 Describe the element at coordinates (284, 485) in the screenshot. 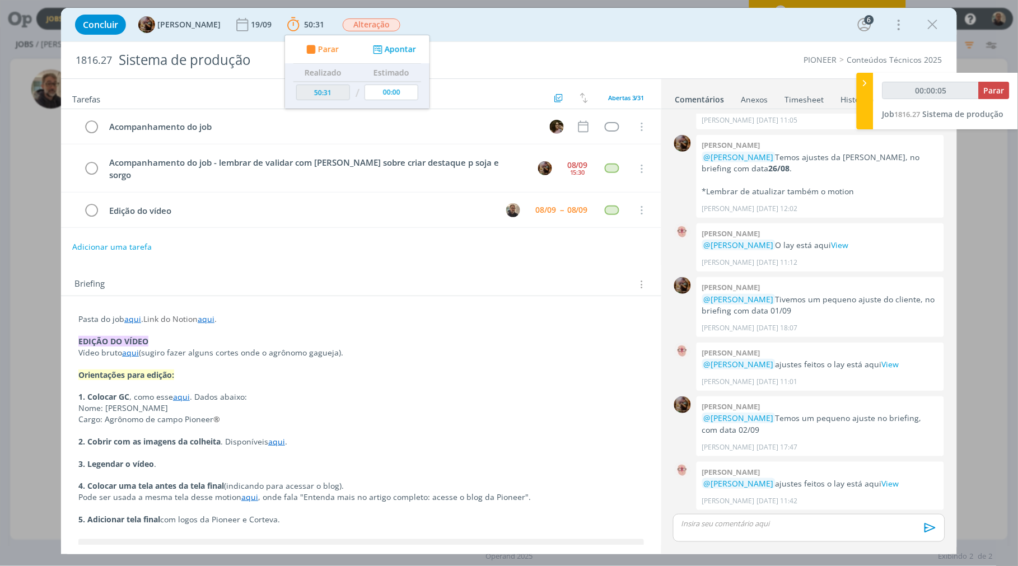

I see `span: (indicando para acessar o blog).` at that location.